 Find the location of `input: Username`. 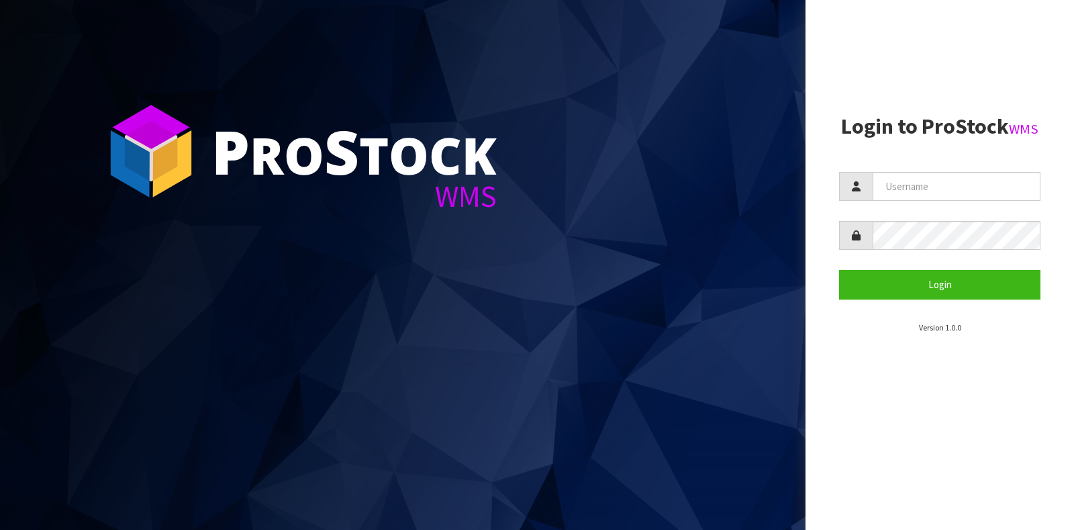

input: Username is located at coordinates (957, 186).